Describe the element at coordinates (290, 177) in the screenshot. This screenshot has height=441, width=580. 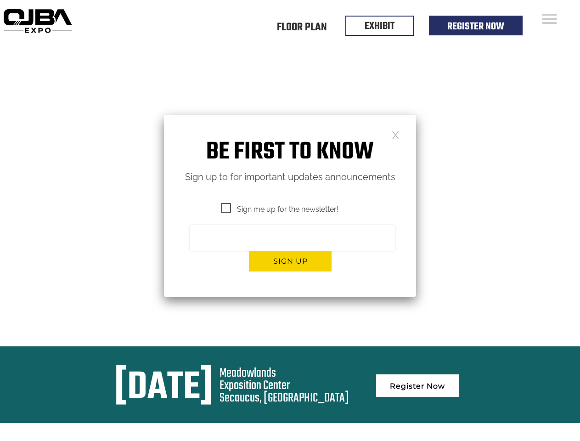
I see `p: Sign up to for important updates announcements` at that location.